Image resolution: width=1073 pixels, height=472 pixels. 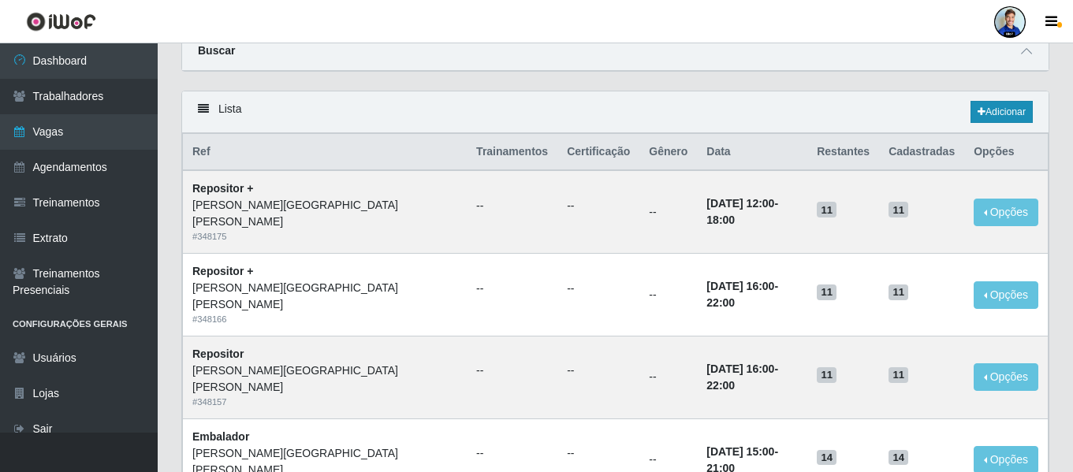 I want to click on a: Adicionar, so click(x=1002, y=112).